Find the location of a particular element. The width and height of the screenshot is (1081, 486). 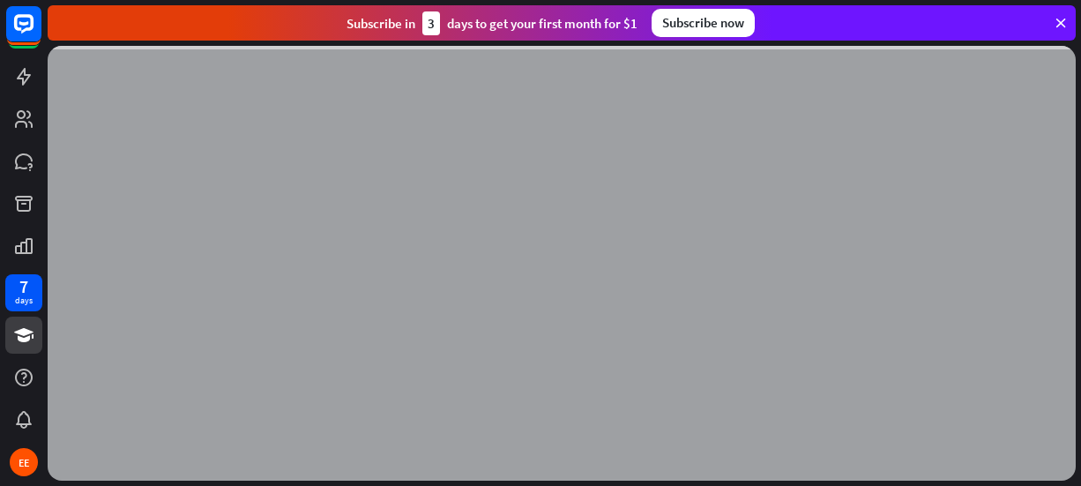

div: 7 is located at coordinates (24, 286).